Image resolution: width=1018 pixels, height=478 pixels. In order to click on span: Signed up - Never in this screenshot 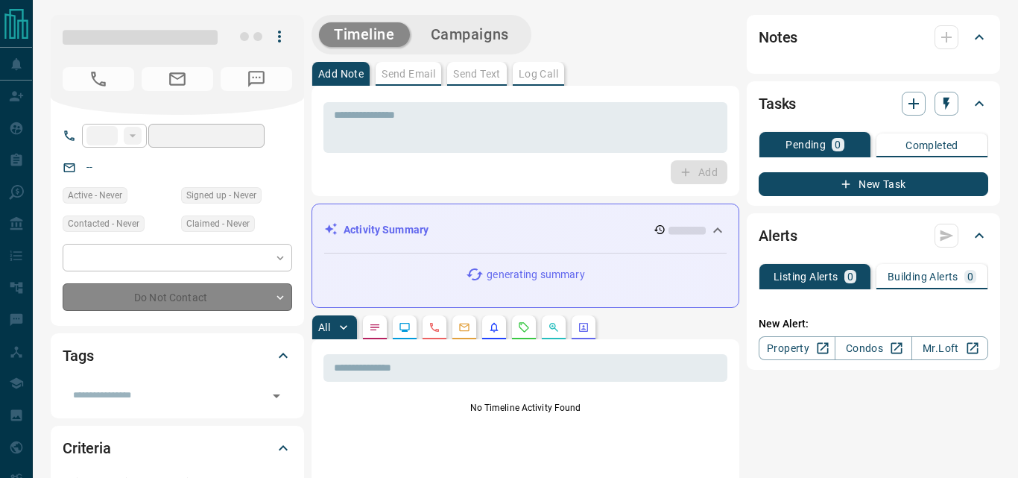, I will do `click(221, 195)`.